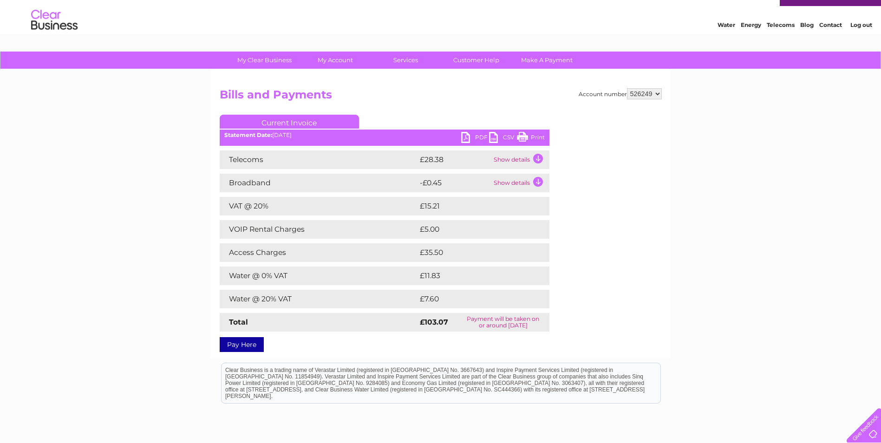 This screenshot has width=881, height=443. Describe the element at coordinates (454, 160) in the screenshot. I see `td: £28.38` at that location.